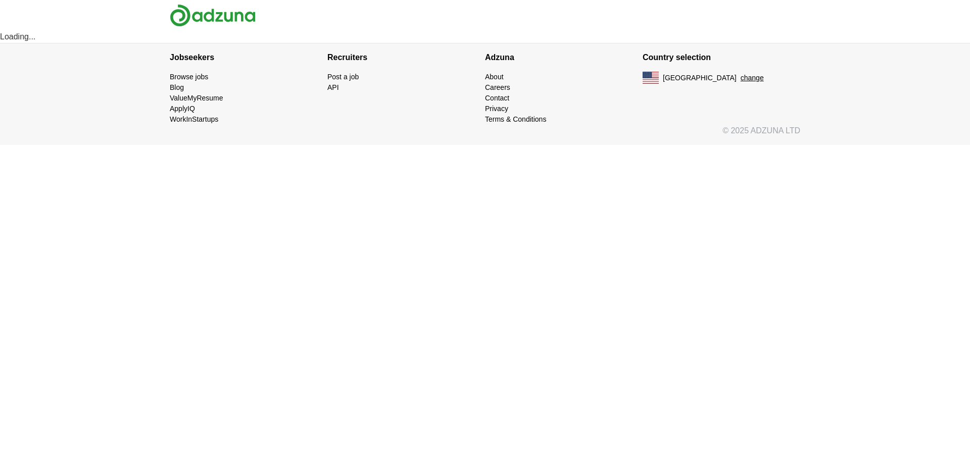  Describe the element at coordinates (189, 77) in the screenshot. I see `a: Browse jobs` at that location.